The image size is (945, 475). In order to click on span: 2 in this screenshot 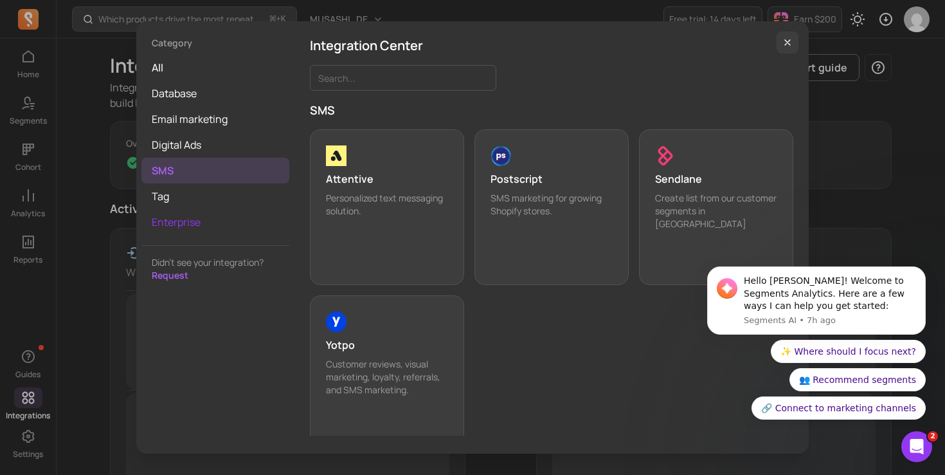, I will do `click(933, 436)`.